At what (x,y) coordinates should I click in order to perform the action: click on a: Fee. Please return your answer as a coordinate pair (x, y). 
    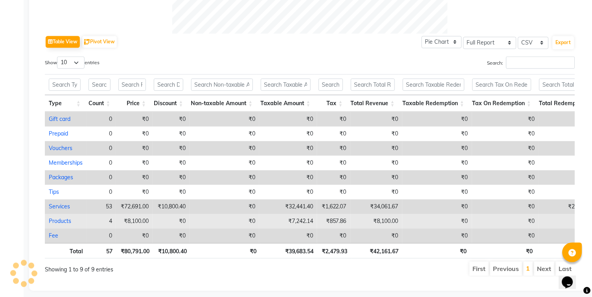
    Looking at the image, I should click on (54, 235).